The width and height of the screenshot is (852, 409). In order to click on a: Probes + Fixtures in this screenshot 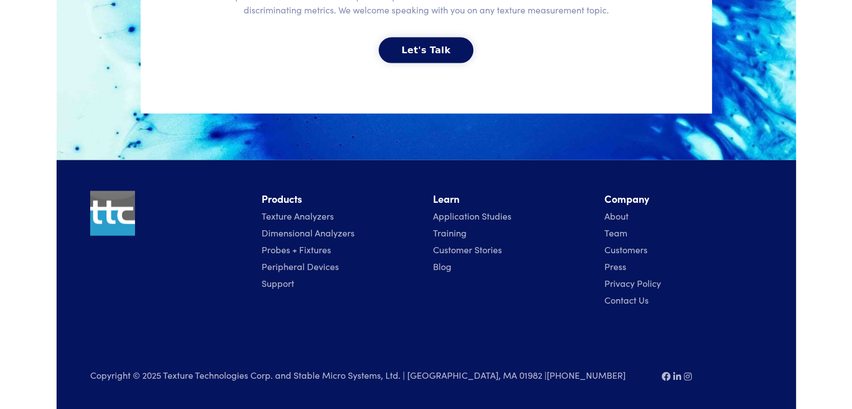, I will do `click(296, 249)`.